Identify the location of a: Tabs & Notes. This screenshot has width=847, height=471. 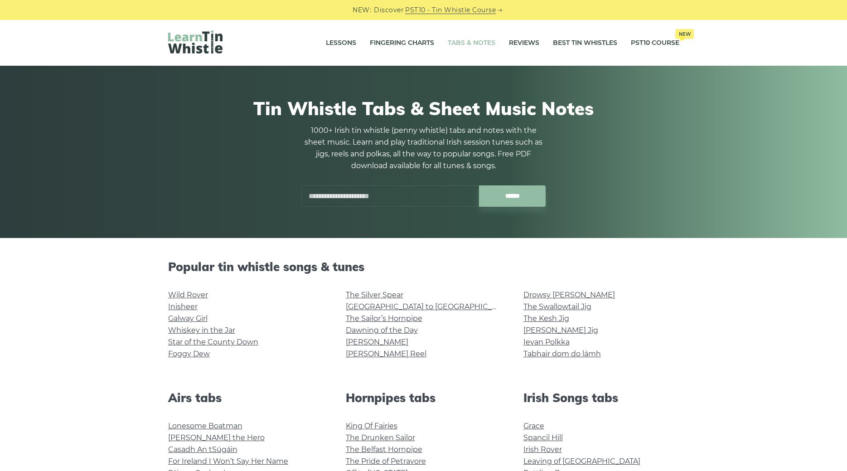
(471, 43).